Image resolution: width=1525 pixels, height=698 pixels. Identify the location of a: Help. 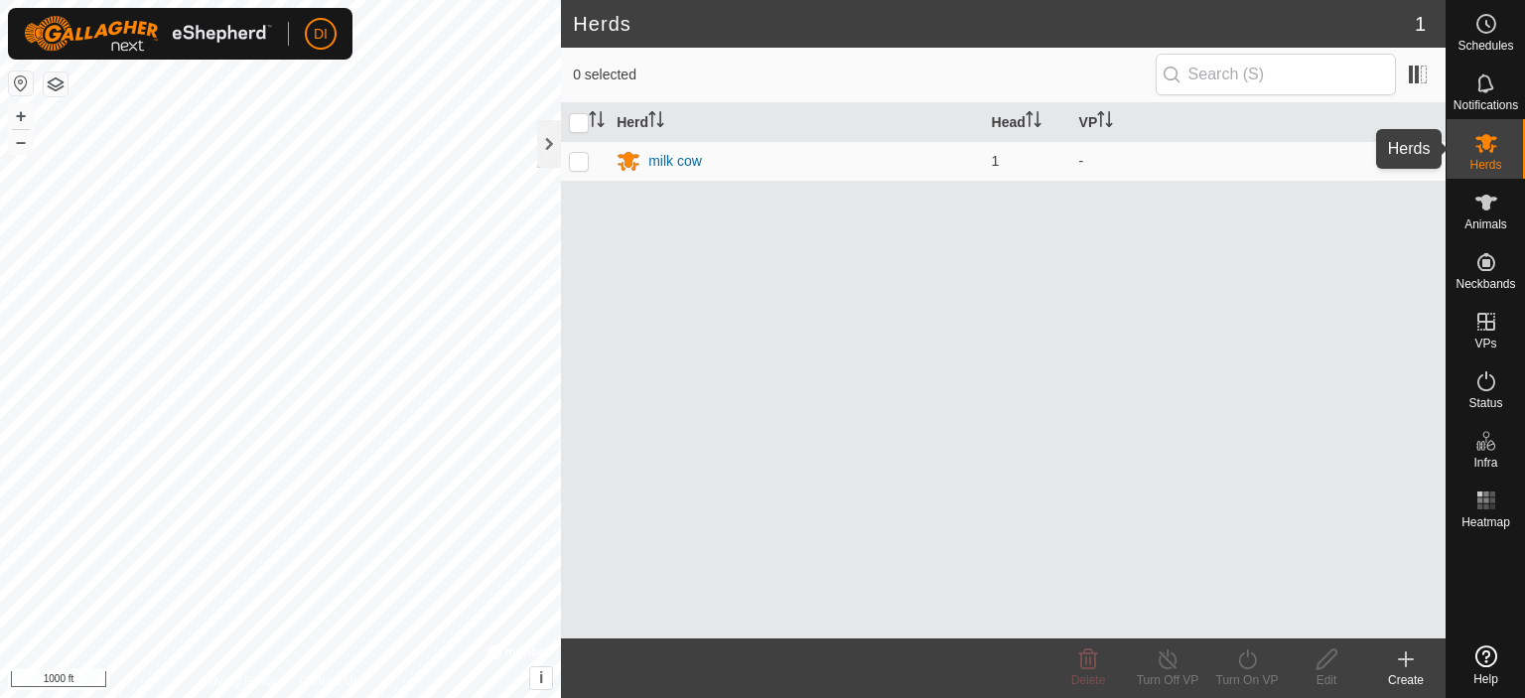
(1485, 665).